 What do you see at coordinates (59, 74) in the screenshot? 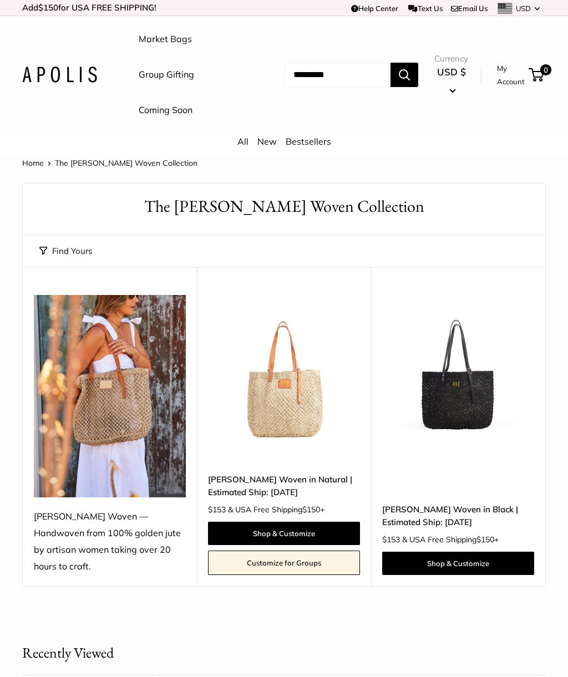
I see `img: Apolis` at bounding box center [59, 74].